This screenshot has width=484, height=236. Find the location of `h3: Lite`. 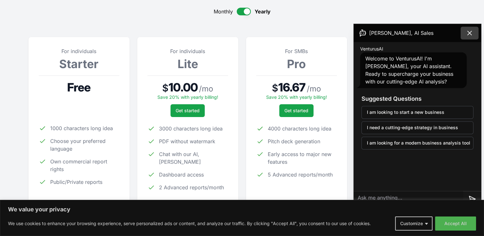

h3: Lite is located at coordinates (188, 64).